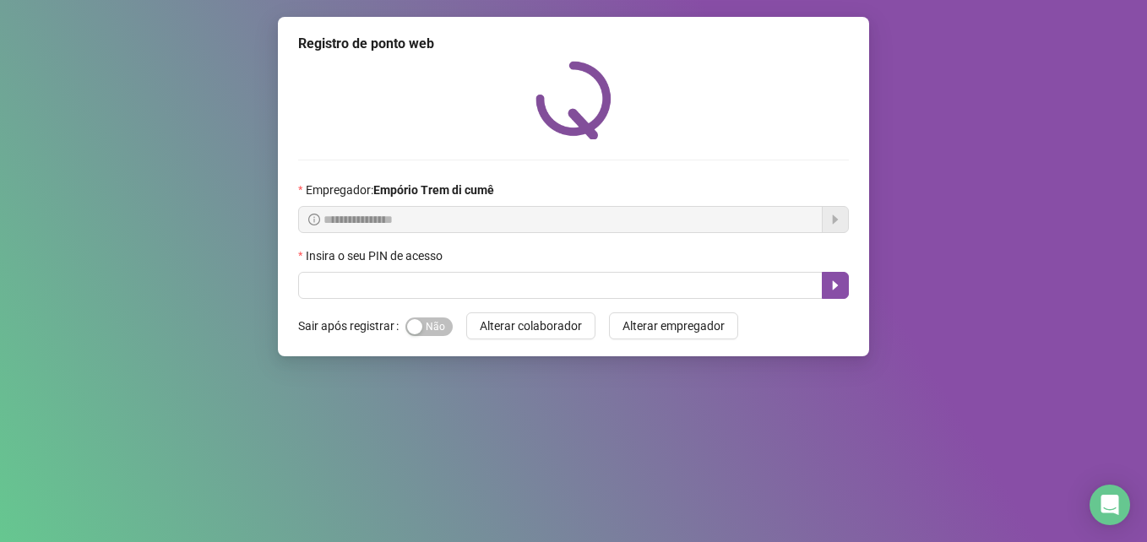  I want to click on div: Registro de ponto web, so click(573, 44).